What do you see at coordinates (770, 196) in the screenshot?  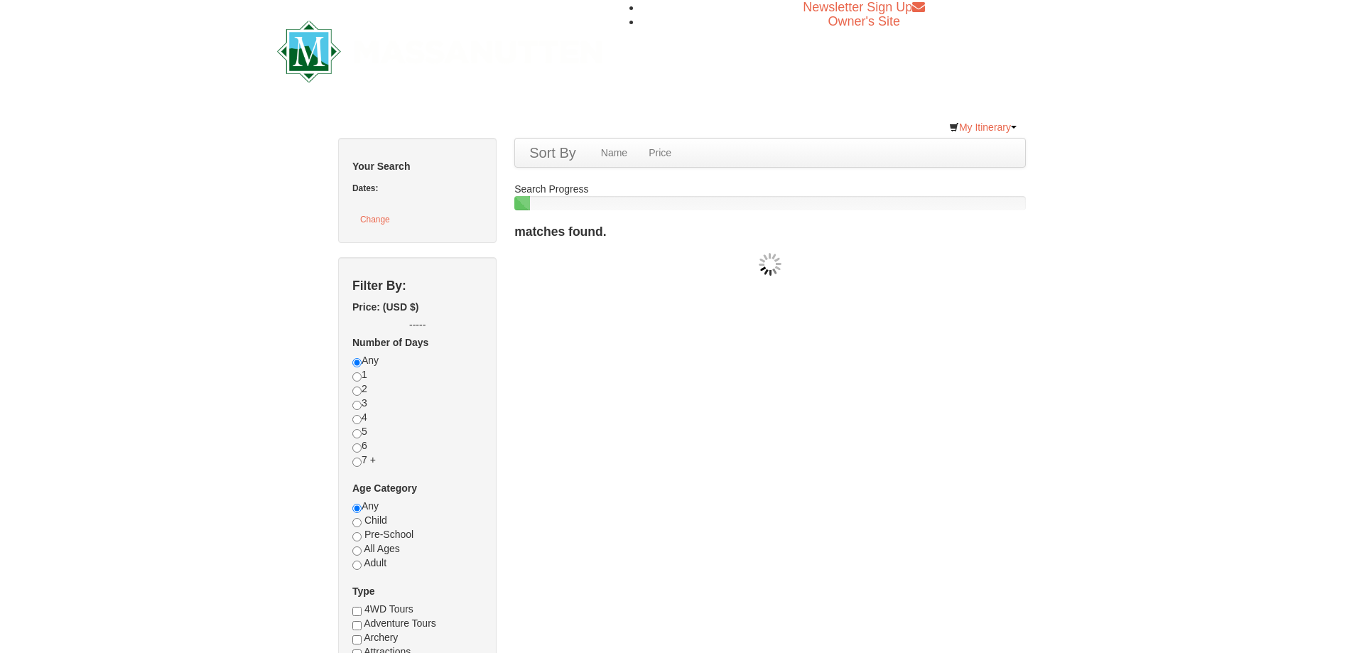 I see `div: Search Progress` at bounding box center [770, 196].